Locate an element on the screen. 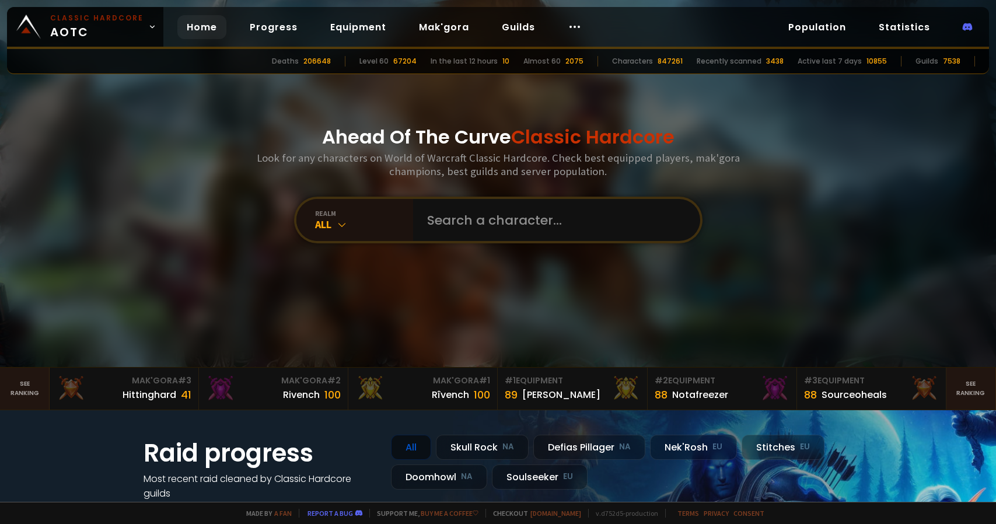 Image resolution: width=996 pixels, height=524 pixels. a: Consent is located at coordinates (749, 513).